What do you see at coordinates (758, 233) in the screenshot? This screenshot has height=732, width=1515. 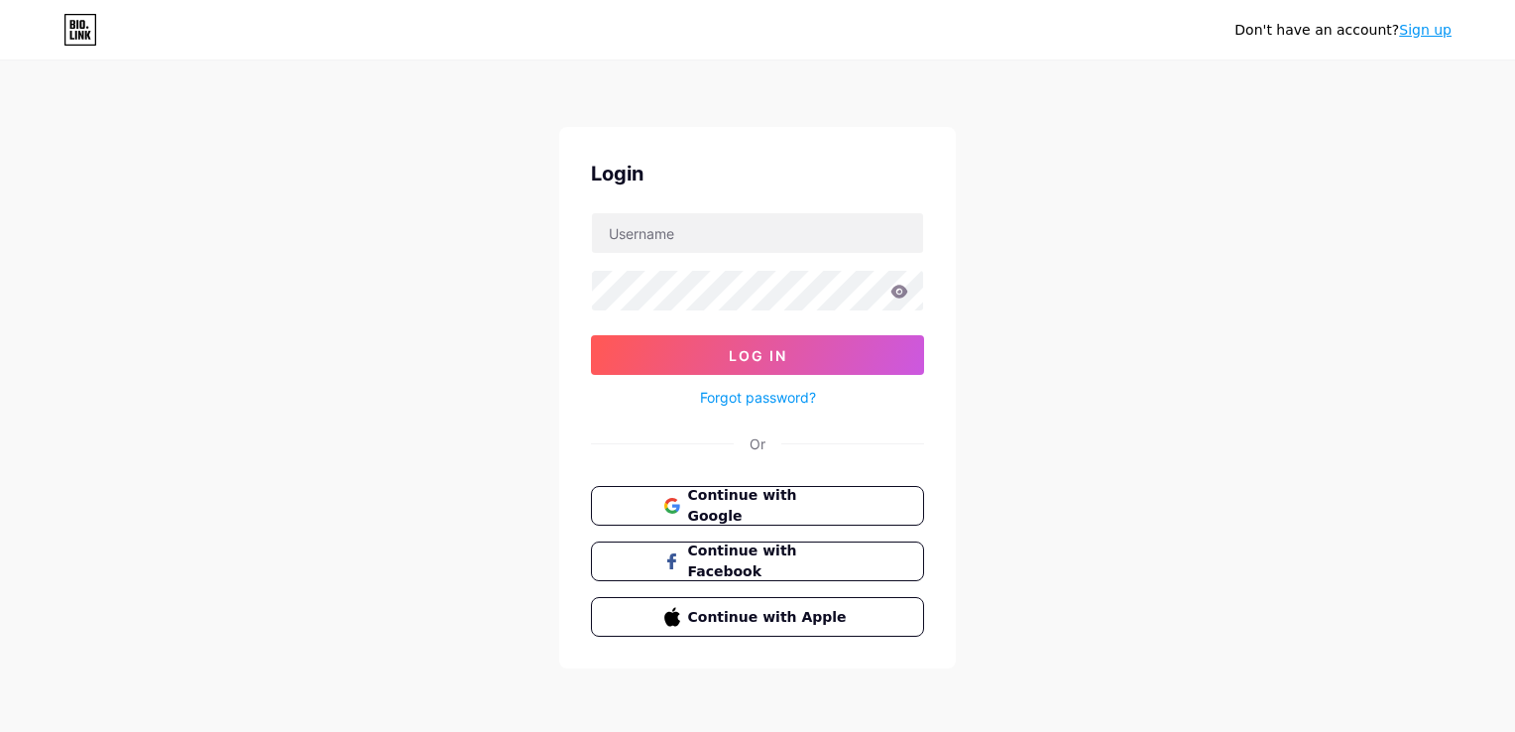 I see `input: Username` at bounding box center [758, 233].